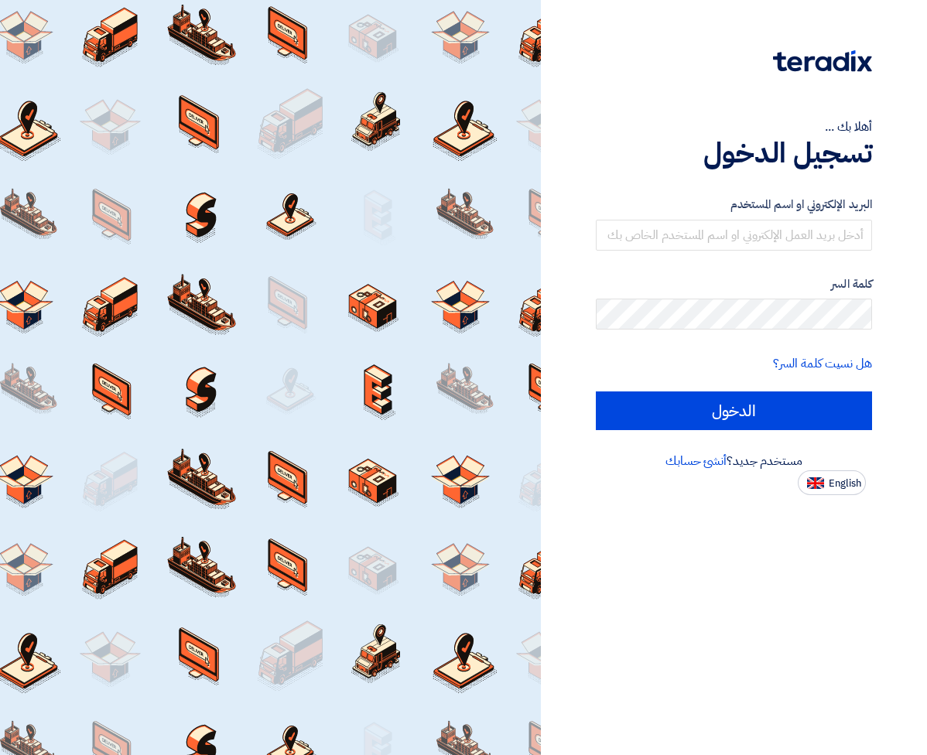 The width and height of the screenshot is (927, 755). Describe the element at coordinates (822, 61) in the screenshot. I see `img: Teradix logo` at that location.